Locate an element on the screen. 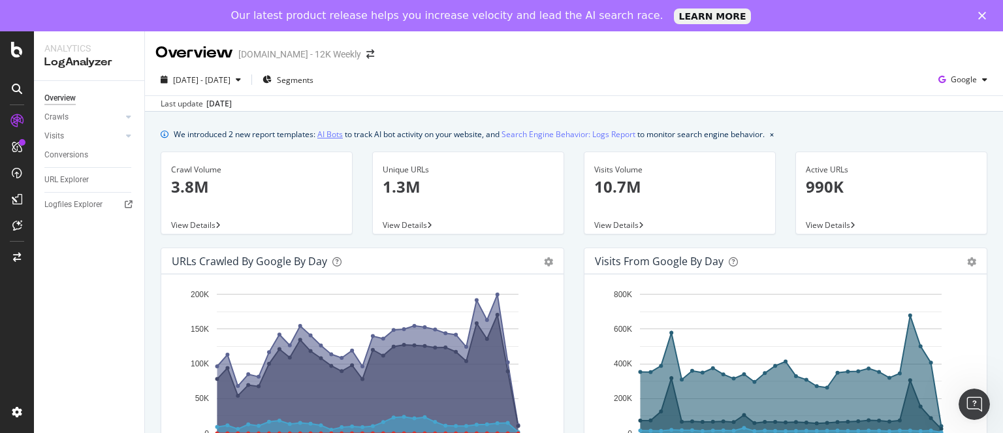 The image size is (1003, 433). text: 150K is located at coordinates (200, 329).